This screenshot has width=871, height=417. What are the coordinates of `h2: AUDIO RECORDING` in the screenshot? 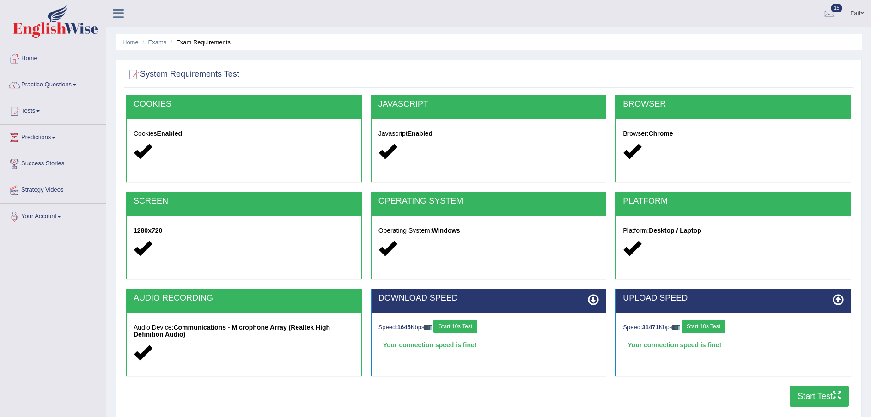 It's located at (244, 298).